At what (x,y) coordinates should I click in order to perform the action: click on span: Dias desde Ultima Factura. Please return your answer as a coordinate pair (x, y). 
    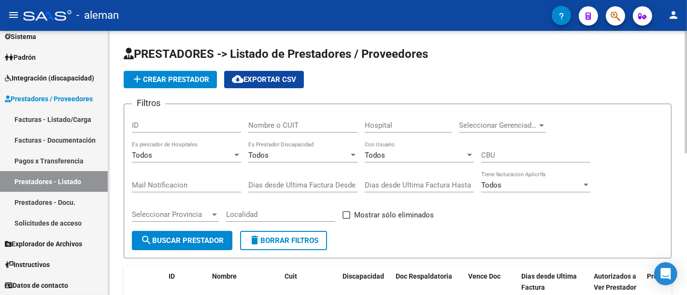
    Looking at the image, I should click on (548, 282).